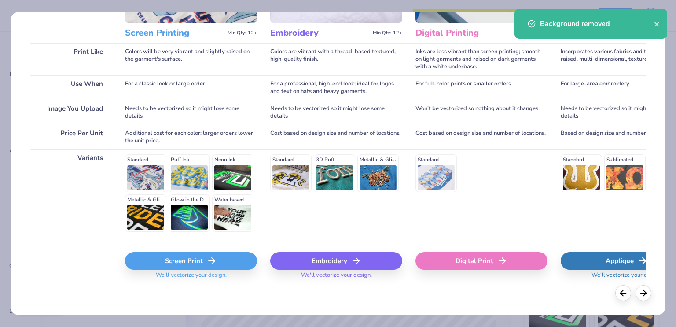  What do you see at coordinates (481, 59) in the screenshot?
I see `div: Inks are less vibrant than screen printing; smooth on light garments and raised on dark garments ...` at bounding box center [481, 59].